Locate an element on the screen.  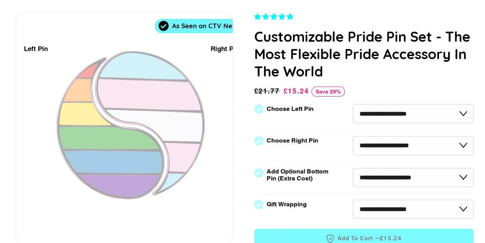
label: Choose Right Pin is located at coordinates (293, 141).